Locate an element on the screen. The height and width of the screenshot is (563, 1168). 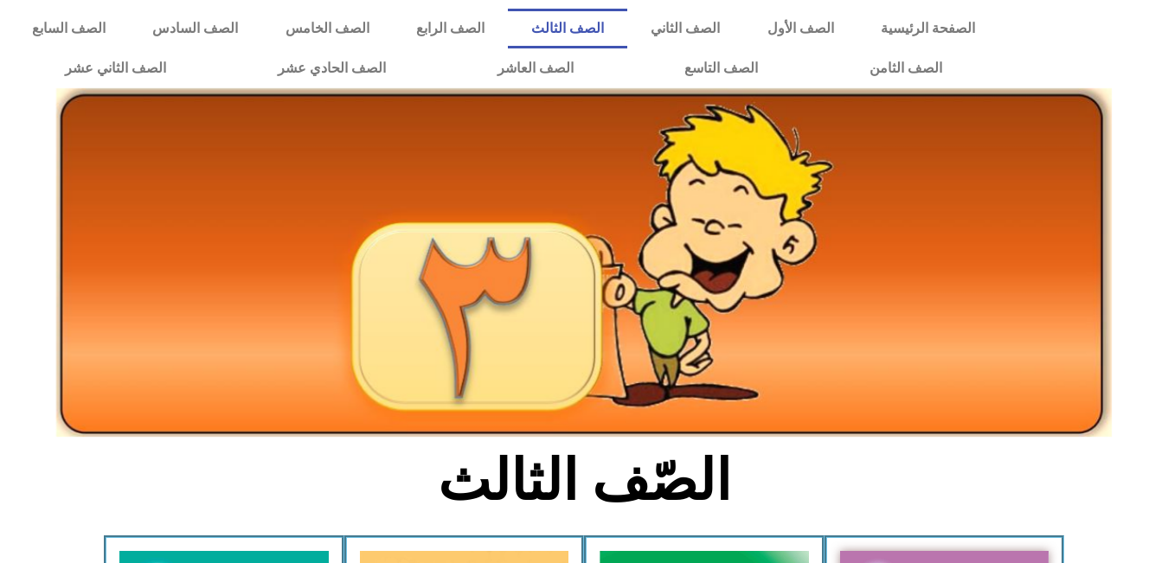
h2: الصّف الثالث is located at coordinates (584, 481).